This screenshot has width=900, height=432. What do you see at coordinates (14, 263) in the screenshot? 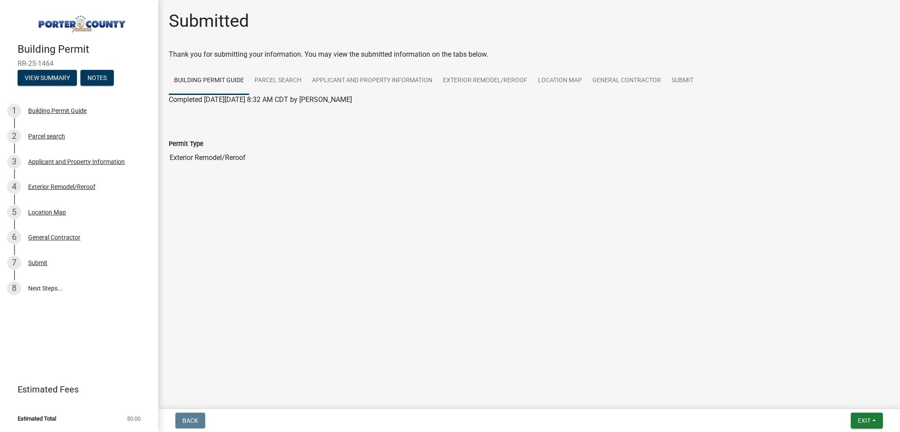
I see `div: 7` at bounding box center [14, 263].